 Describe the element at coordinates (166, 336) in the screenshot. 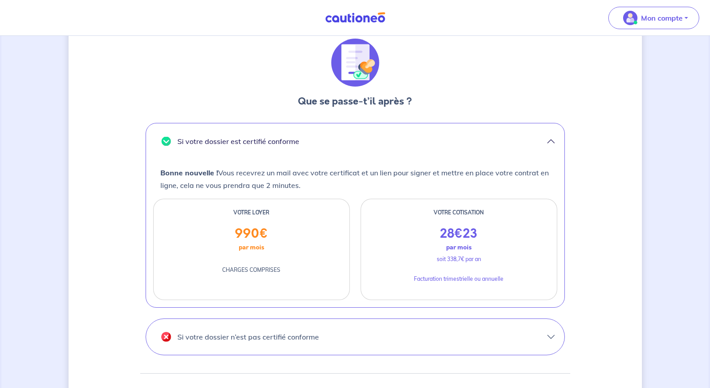

I see `img: illu_cancel.svg` at that location.